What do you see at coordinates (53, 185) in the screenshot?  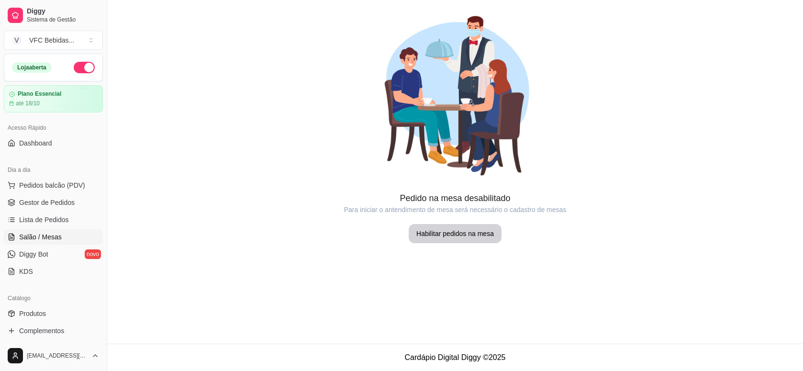 I see `button: Pedidos balcão (PDV)` at bounding box center [53, 185].